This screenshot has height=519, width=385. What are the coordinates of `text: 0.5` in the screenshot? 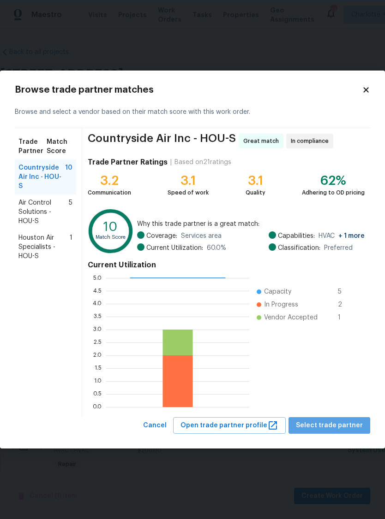 It's located at (97, 394).